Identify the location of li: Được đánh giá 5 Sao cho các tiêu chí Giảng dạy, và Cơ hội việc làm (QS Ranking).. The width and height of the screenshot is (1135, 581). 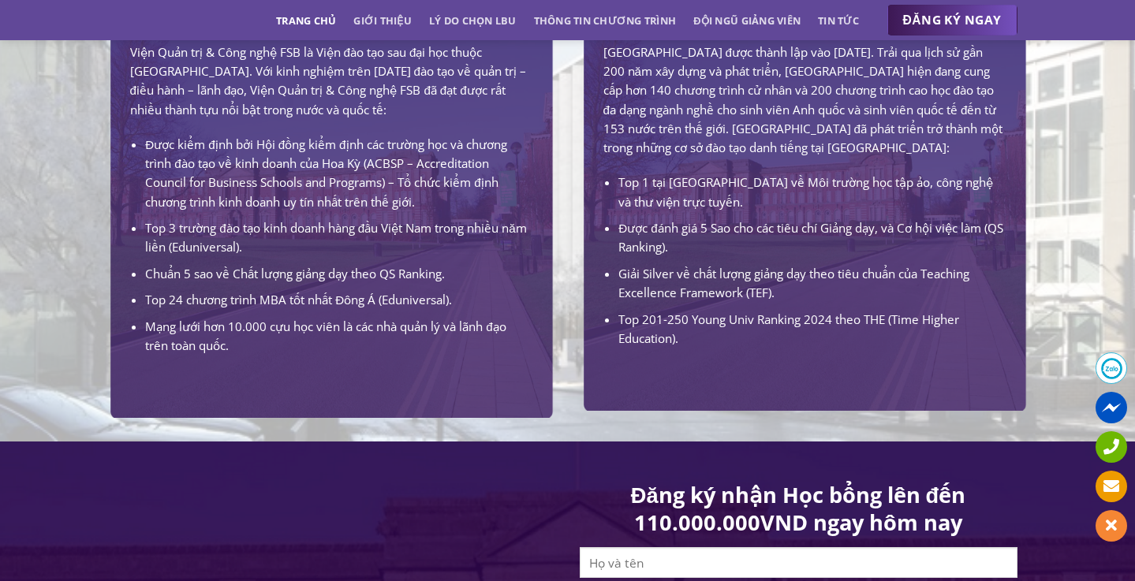
(811, 237).